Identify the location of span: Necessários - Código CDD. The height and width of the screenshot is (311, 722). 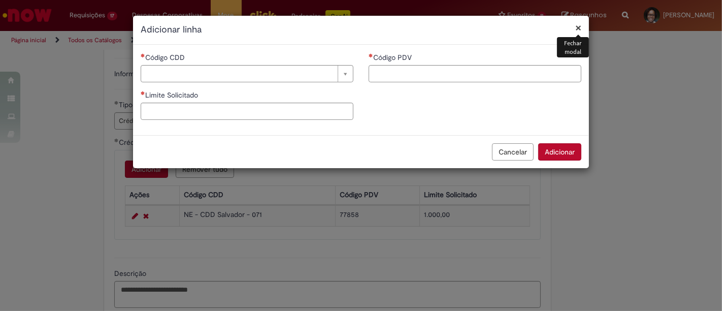
(166, 57).